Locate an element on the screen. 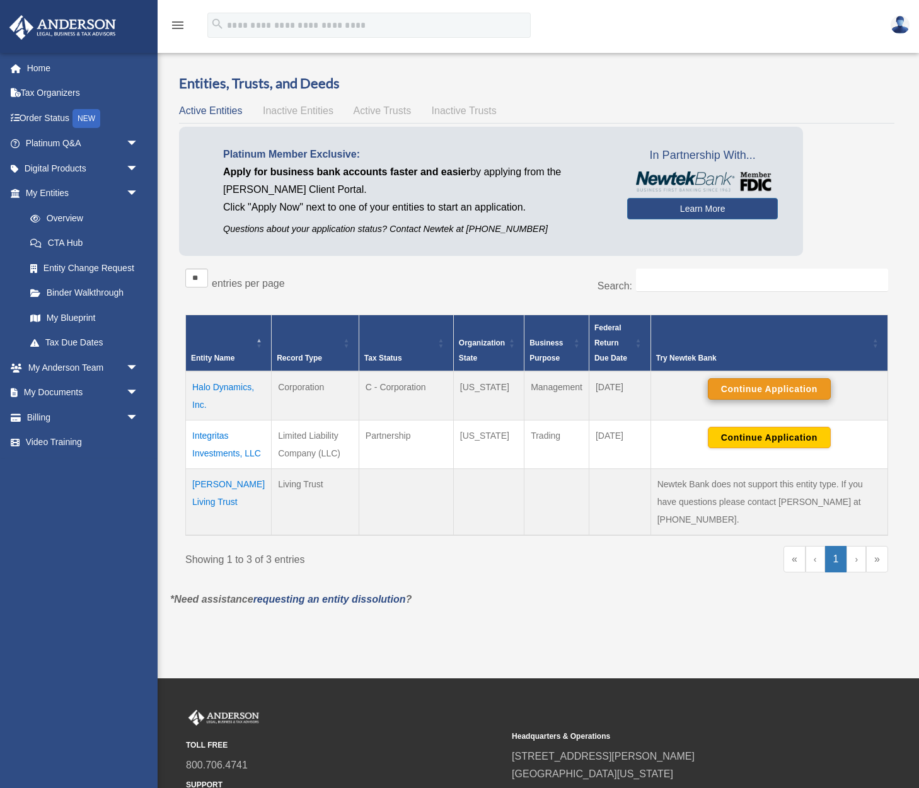 The height and width of the screenshot is (788, 919). a: Learn More is located at coordinates (702, 209).